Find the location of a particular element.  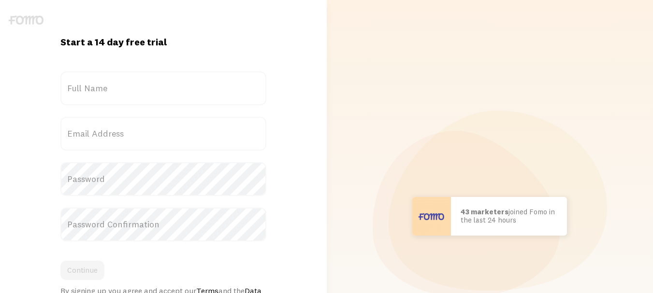

p: joined Fomo in the last 24 hours is located at coordinates (509, 216).